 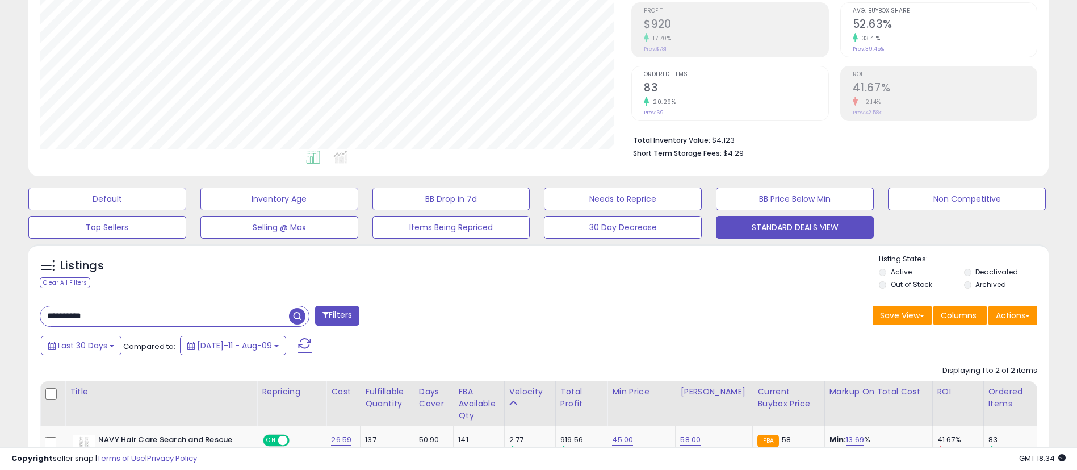 I want to click on small: Prev: 39.45%, so click(x=868, y=49).